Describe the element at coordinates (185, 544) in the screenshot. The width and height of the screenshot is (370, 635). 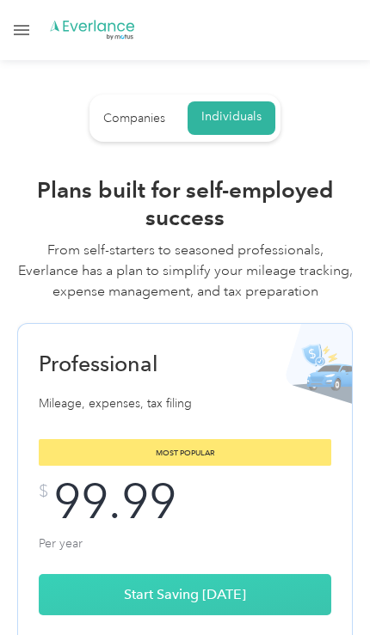
I see `p: Per year` at that location.